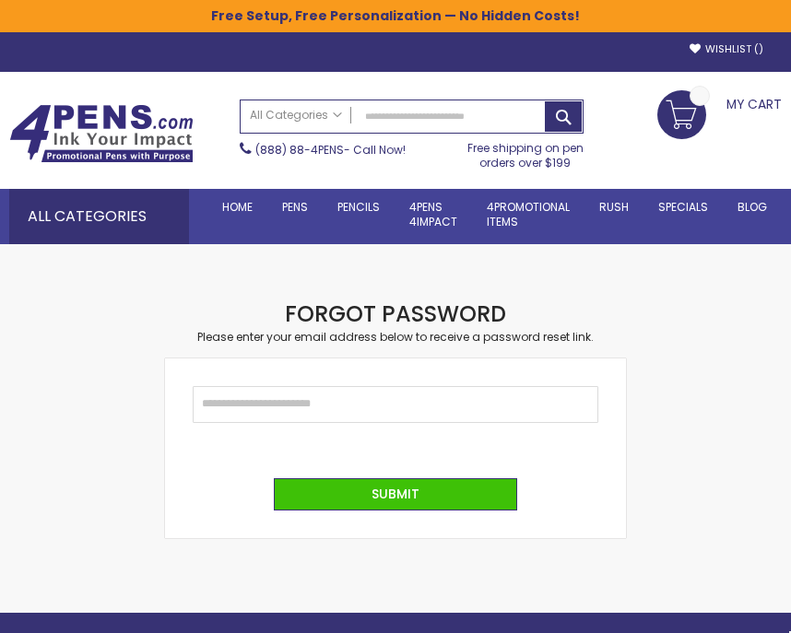 This screenshot has height=633, width=791. Describe the element at coordinates (683, 207) in the screenshot. I see `a: Specials` at that location.